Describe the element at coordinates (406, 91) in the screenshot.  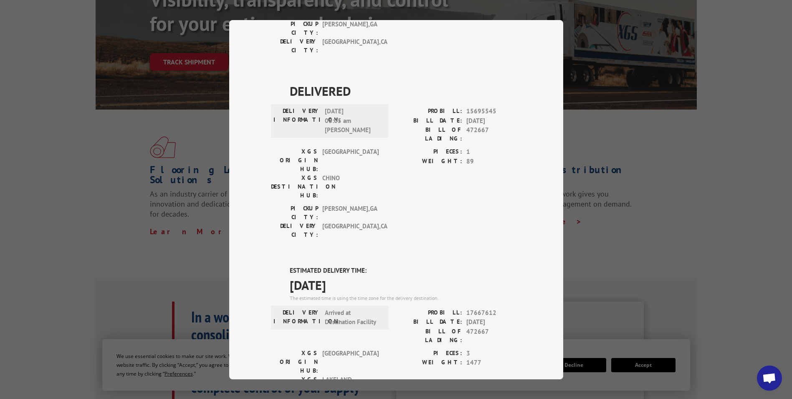
I see `span: DELIVERED` at that location.